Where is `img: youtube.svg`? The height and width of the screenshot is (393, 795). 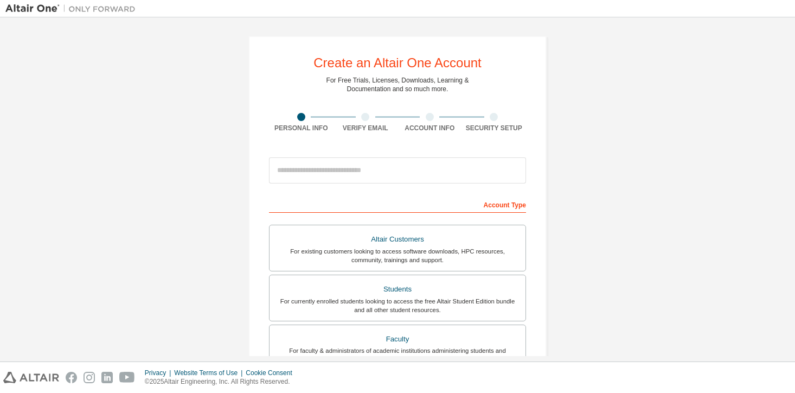 img: youtube.svg is located at coordinates (127, 377).